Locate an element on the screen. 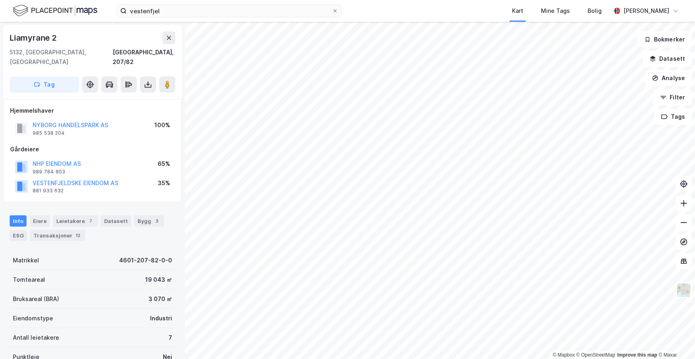 The height and width of the screenshot is (359, 695). img: logo.f888ab2527a4732fd821a326f86c7f29.svg is located at coordinates (55, 10).